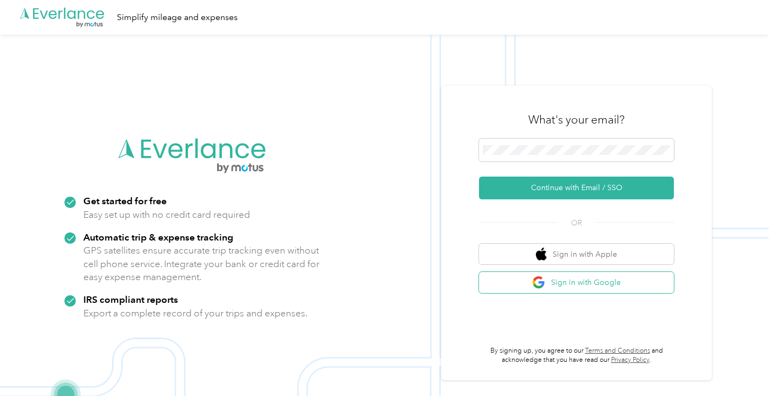  I want to click on strong: Automatic trip & expense tracking, so click(158, 237).